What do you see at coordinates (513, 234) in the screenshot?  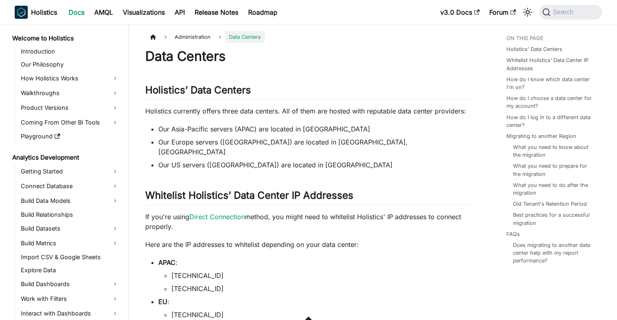 I see `a: FAQs` at bounding box center [513, 234].